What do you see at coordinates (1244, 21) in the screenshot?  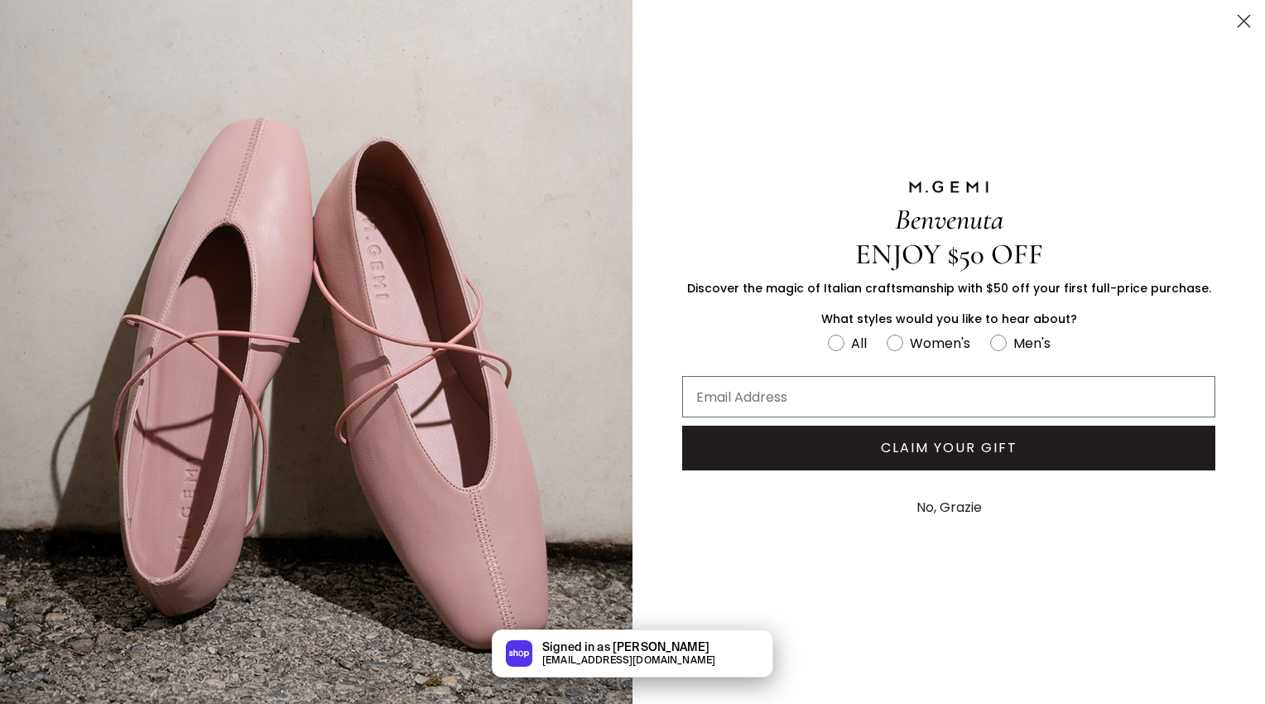 I see `button: Close dialog` at bounding box center [1244, 21].